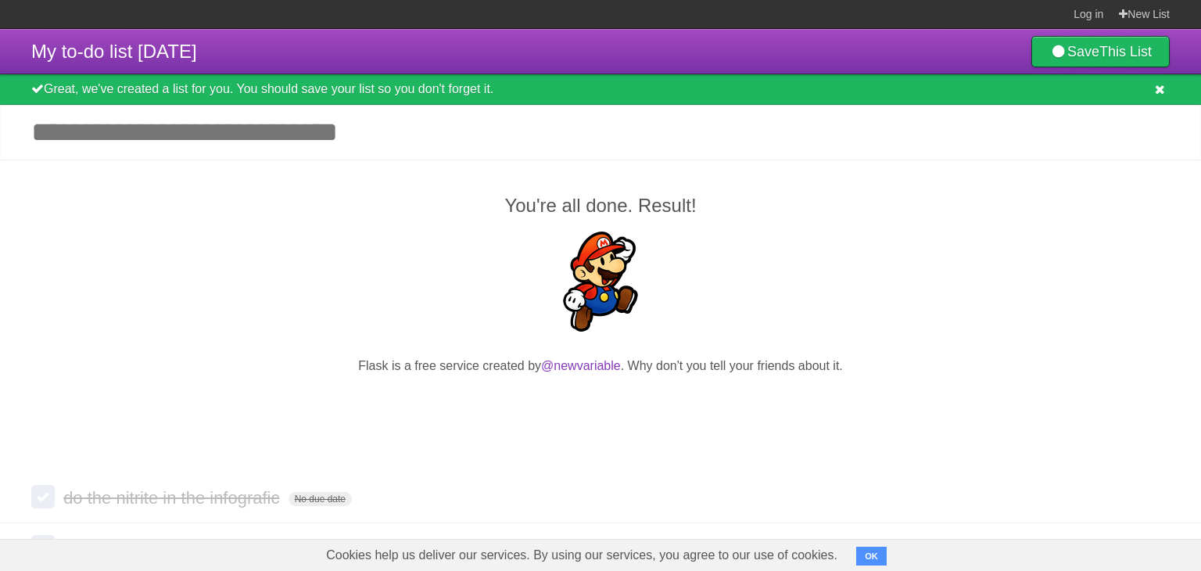  What do you see at coordinates (601, 206) in the screenshot?
I see `h2: You're all done. Result!` at bounding box center [601, 206].